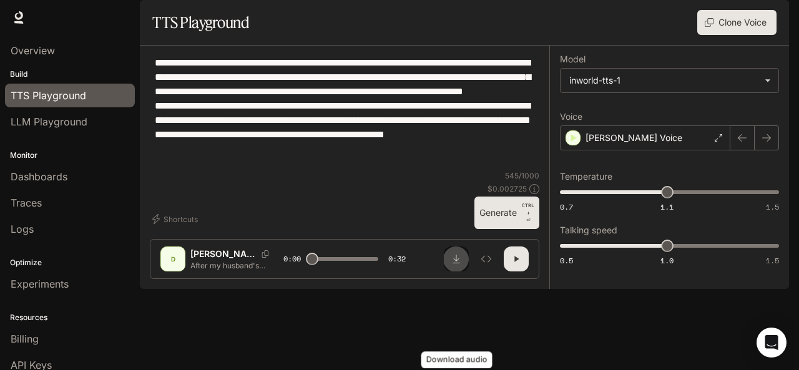 This screenshot has height=370, width=799. I want to click on button: Inspect, so click(487, 259).